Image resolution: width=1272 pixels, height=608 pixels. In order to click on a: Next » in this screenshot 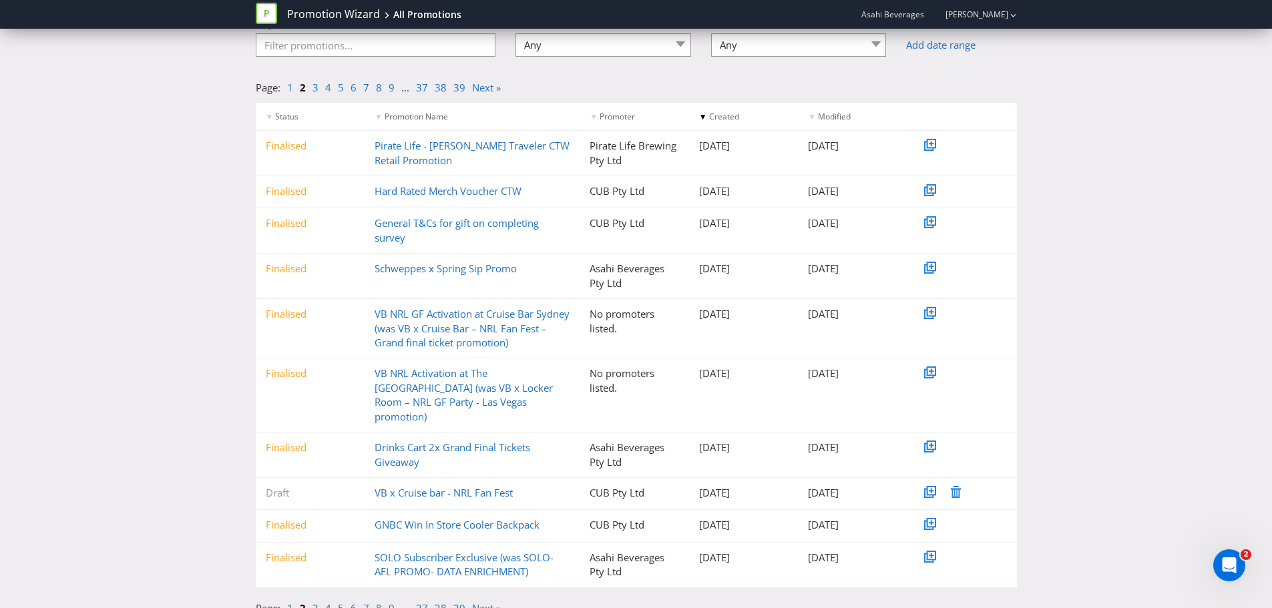, I will do `click(486, 87)`.